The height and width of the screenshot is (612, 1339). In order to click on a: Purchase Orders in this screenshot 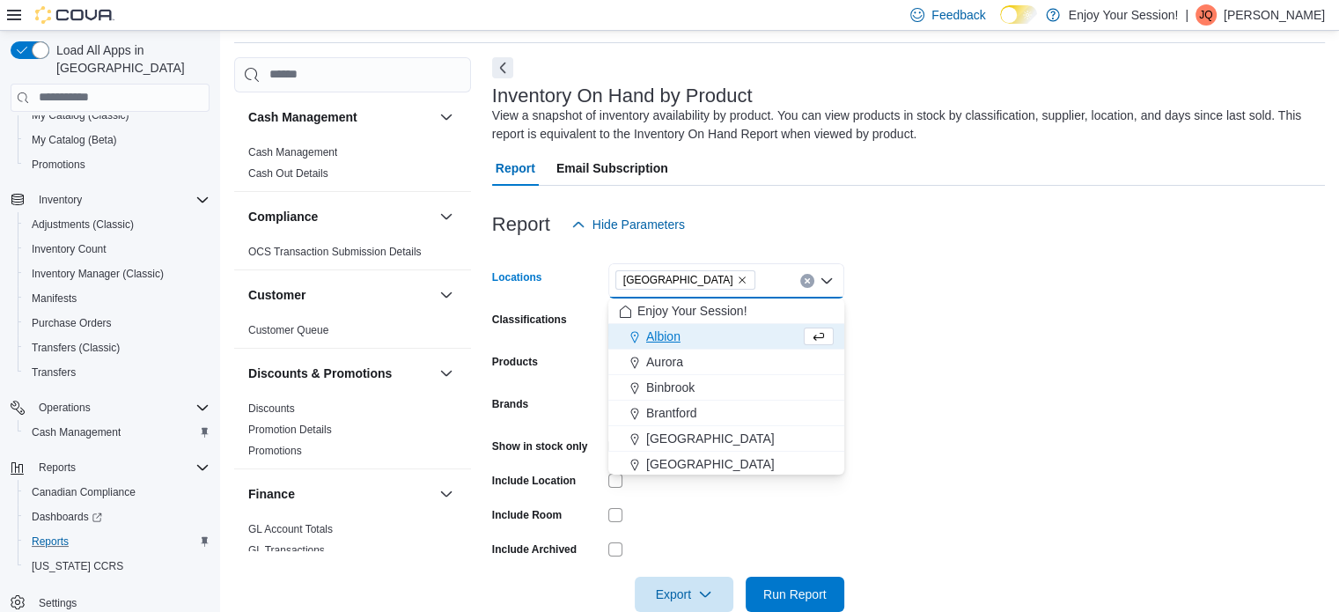, I will do `click(71, 323)`.